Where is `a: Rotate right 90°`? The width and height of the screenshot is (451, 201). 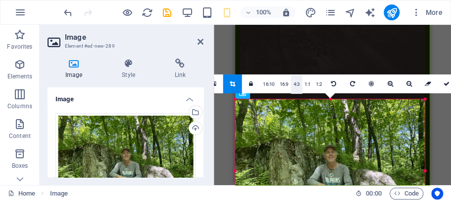
a: Rotate right 90° is located at coordinates (353, 84).